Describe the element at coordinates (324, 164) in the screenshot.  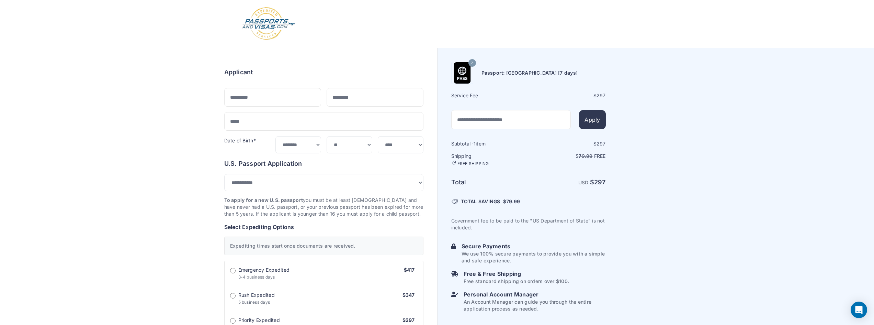
I see `h6: U.S. Passport Application` at that location.